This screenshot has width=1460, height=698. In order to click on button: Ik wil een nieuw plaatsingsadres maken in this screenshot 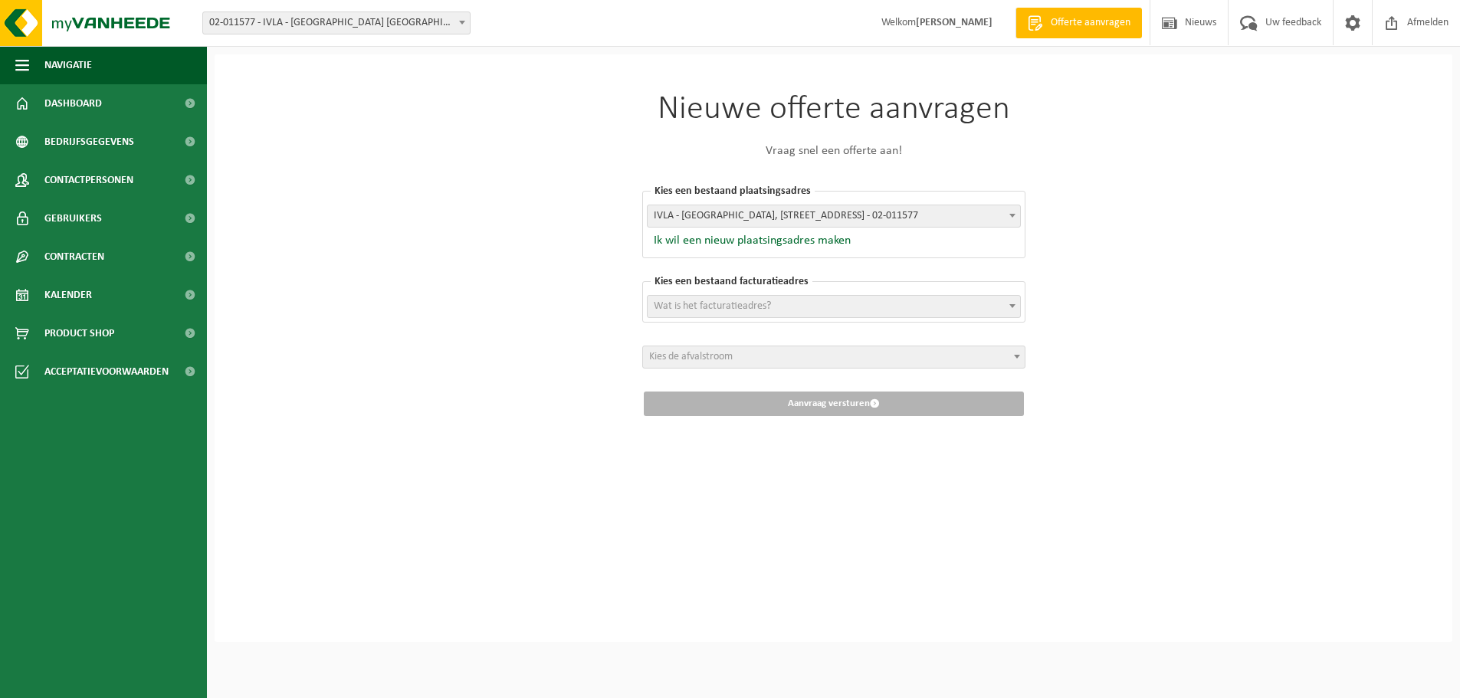, I will do `click(749, 241)`.